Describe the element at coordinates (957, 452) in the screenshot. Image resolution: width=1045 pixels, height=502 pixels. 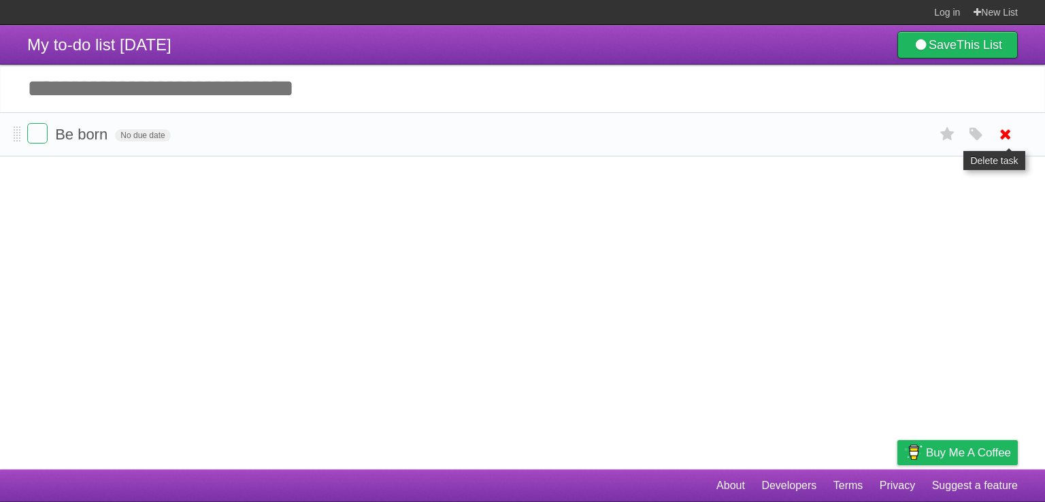
I see `a: Buy me a coffee` at that location.